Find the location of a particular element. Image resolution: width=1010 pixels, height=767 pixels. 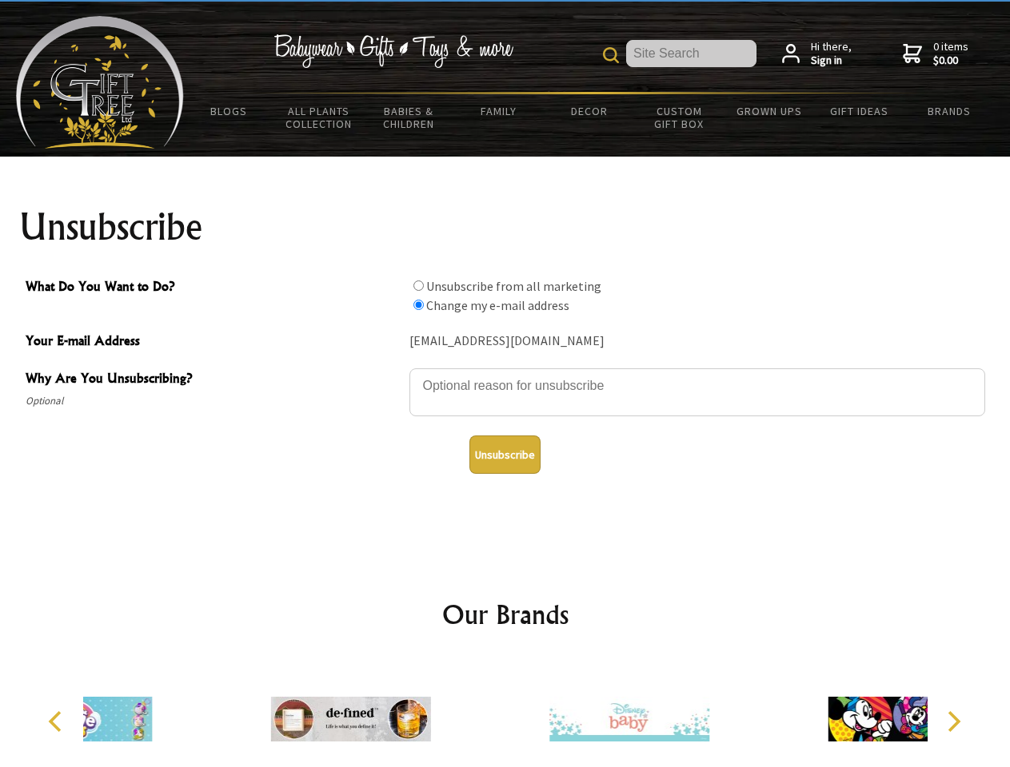

strong: $0.00 is located at coordinates (950, 61).